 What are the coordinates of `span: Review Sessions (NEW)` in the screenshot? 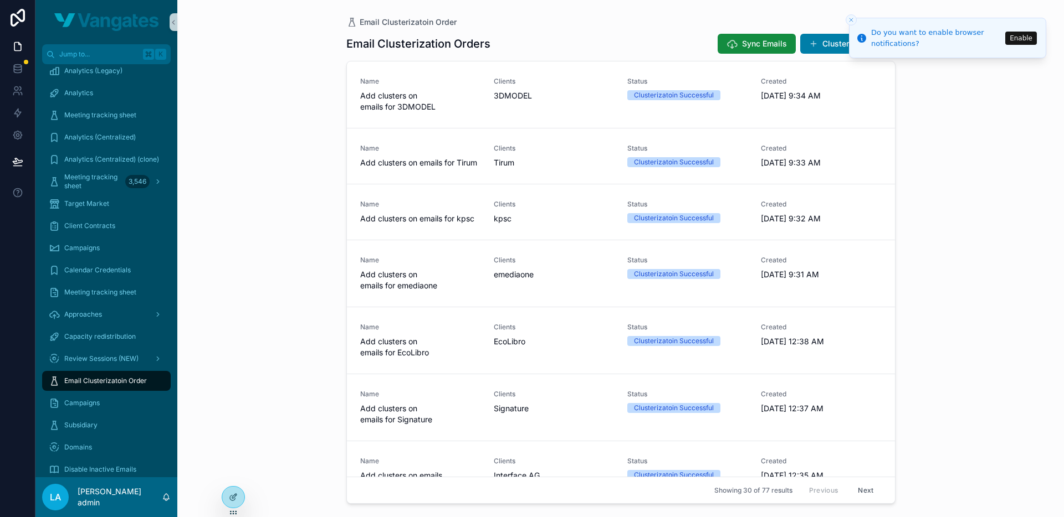 It's located at (101, 359).